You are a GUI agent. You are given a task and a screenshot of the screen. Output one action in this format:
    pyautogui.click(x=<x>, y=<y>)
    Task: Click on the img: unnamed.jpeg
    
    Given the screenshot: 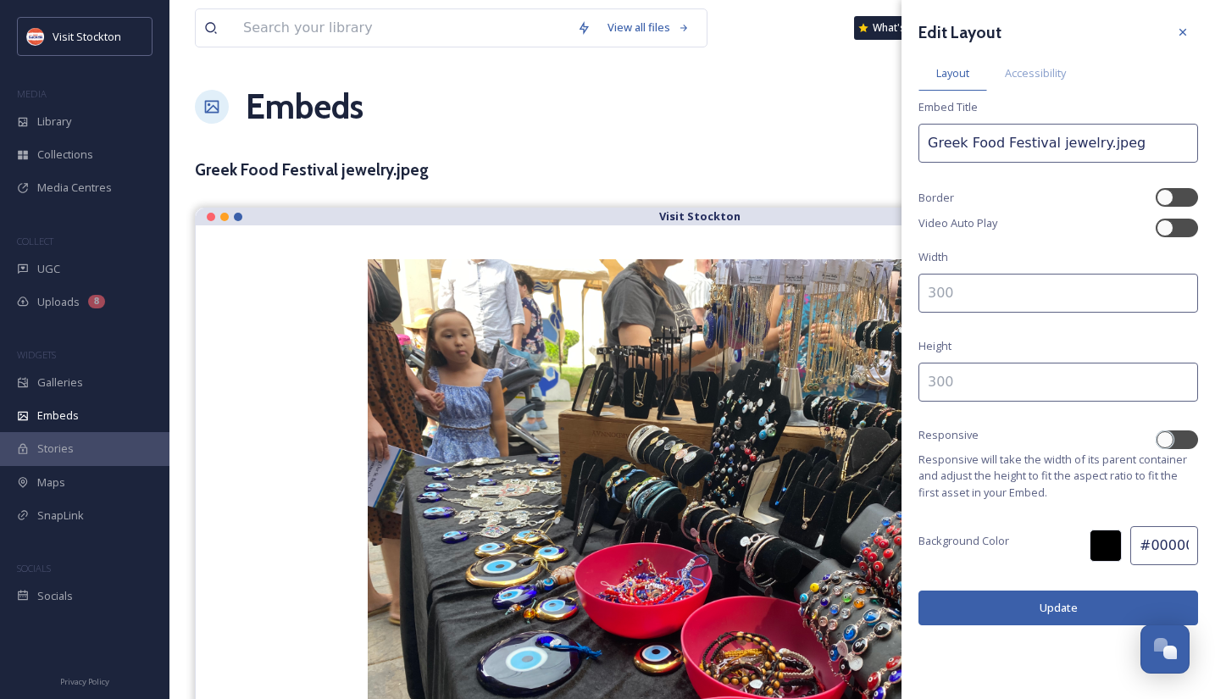 What is the action you would take?
    pyautogui.click(x=36, y=36)
    